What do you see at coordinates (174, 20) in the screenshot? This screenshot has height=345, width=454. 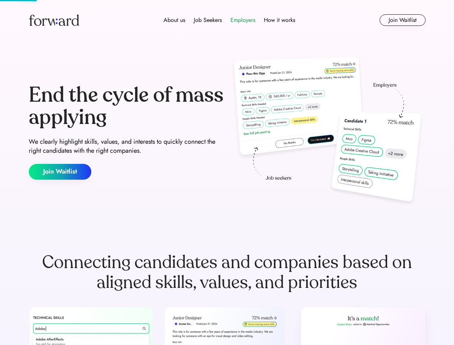 I see `div: About us` at bounding box center [174, 20].